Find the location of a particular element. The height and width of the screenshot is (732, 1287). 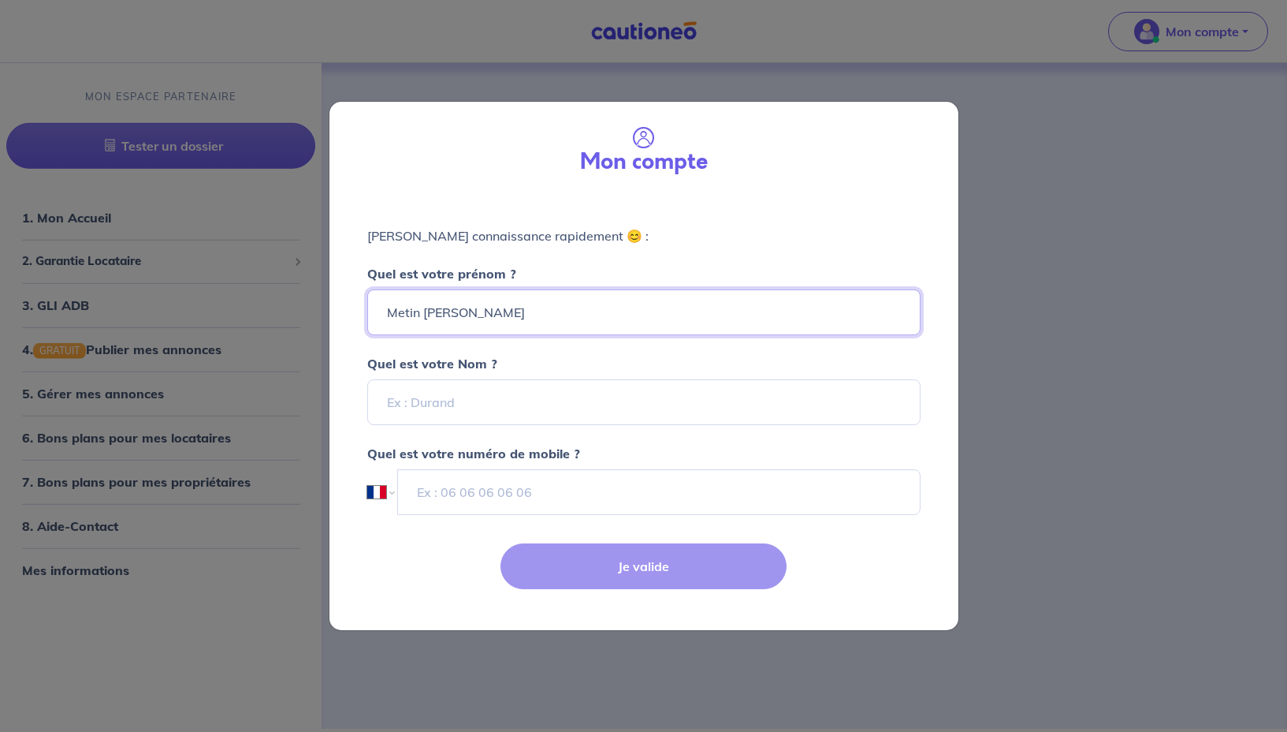

input: Ex : 06 06 06 06 06 is located at coordinates (658, 492).